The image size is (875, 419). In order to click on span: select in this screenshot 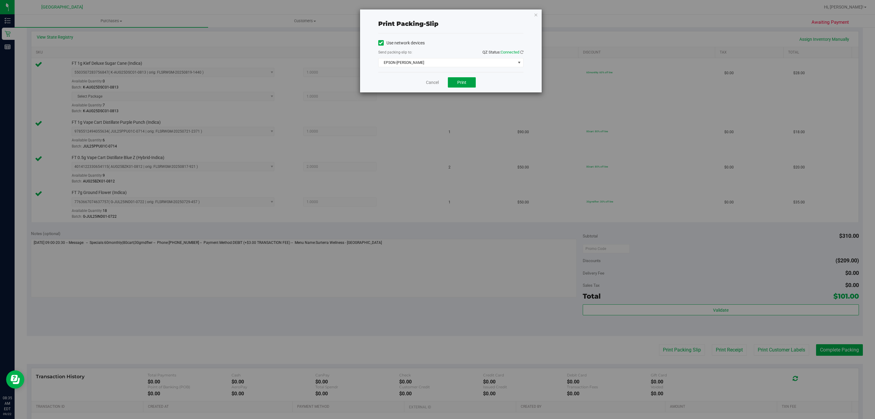, I will do `click(519, 63)`.